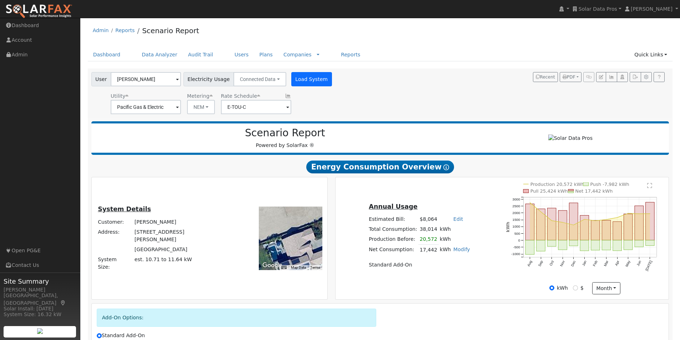 This screenshot has height=340, width=680. I want to click on a: Terms (opens in new tab), so click(315, 267).